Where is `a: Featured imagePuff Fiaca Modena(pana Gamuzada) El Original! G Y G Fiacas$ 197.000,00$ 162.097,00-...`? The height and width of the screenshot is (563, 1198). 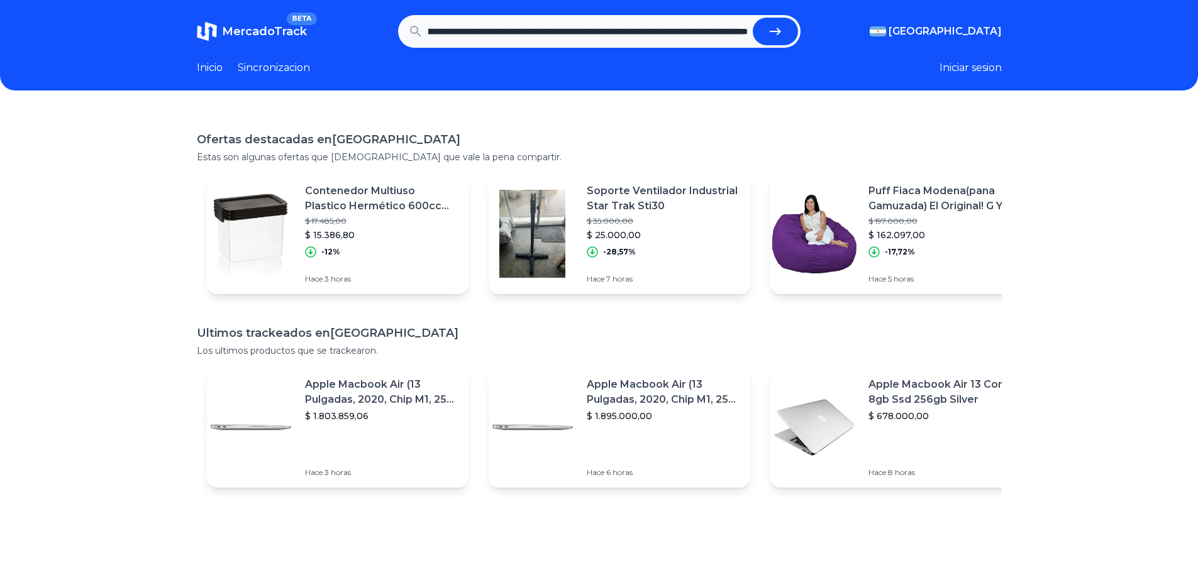 a: Featured imagePuff Fiaca Modena(pana Gamuzada) El Original! G Y G Fiacas$ 197.000,00$ 162.097,00-... is located at coordinates (901, 234).